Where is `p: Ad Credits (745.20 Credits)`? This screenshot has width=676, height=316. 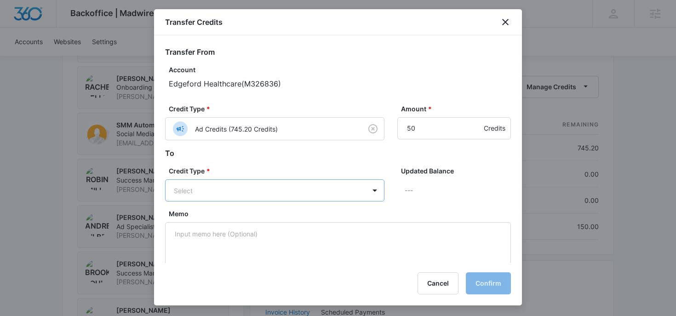
p: Ad Credits (745.20 Credits) is located at coordinates (236, 129).